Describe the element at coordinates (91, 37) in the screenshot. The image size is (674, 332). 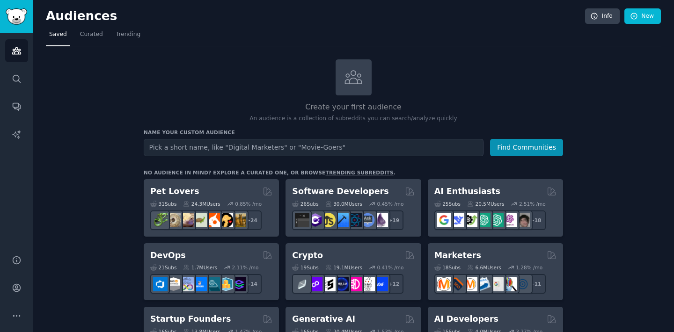
I see `a: Curated` at that location.